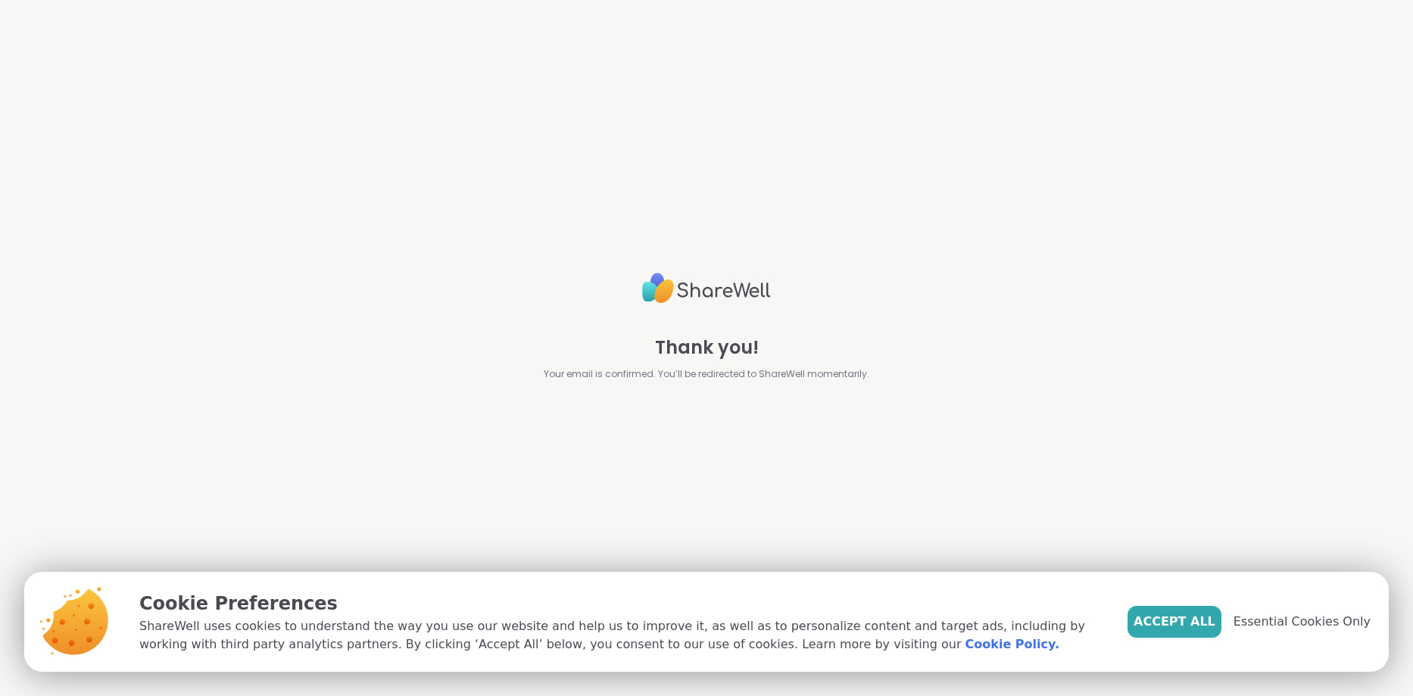  Describe the element at coordinates (1301, 622) in the screenshot. I see `span: Essential Cookies Only` at that location.